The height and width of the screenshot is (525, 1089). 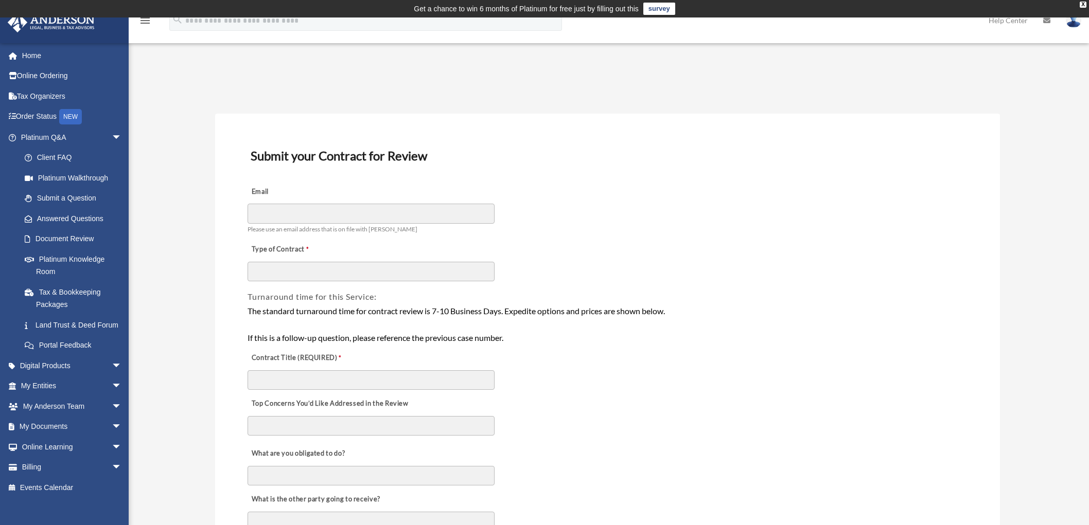 What do you see at coordinates (659, 9) in the screenshot?
I see `a: survey` at bounding box center [659, 9].